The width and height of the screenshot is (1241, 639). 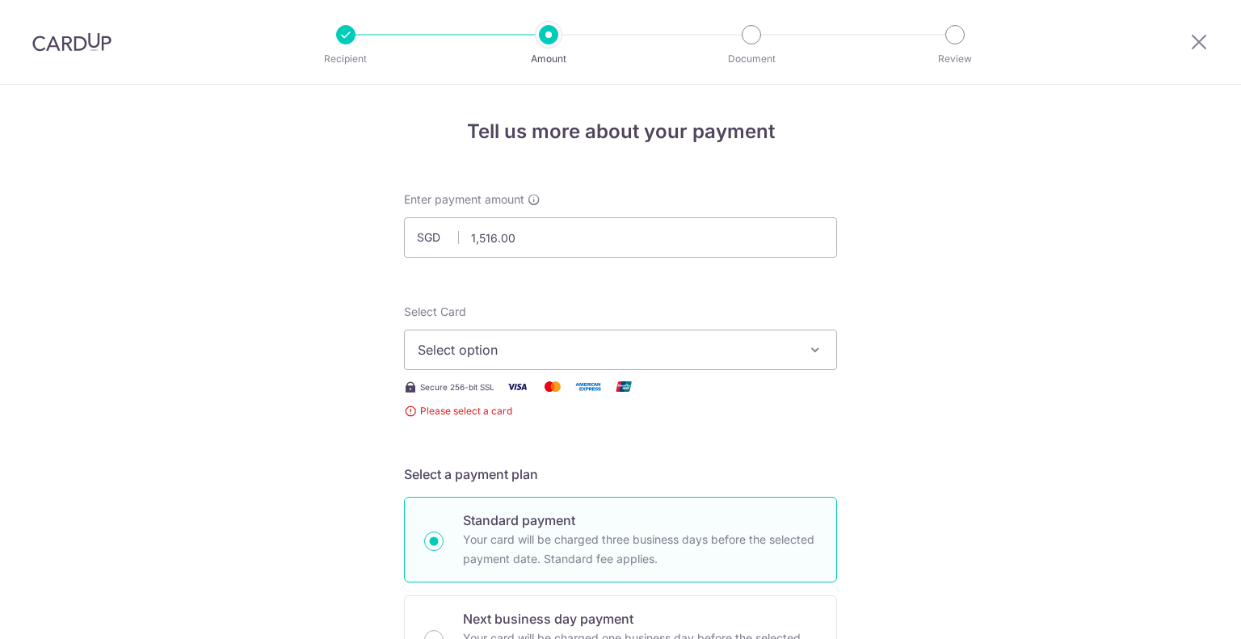 What do you see at coordinates (751, 59) in the screenshot?
I see `p: Document` at bounding box center [751, 59].